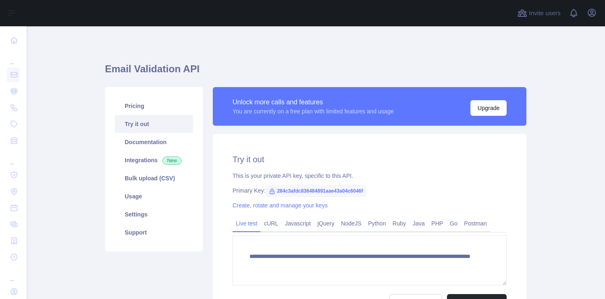  I want to click on a: cURL, so click(271, 224).